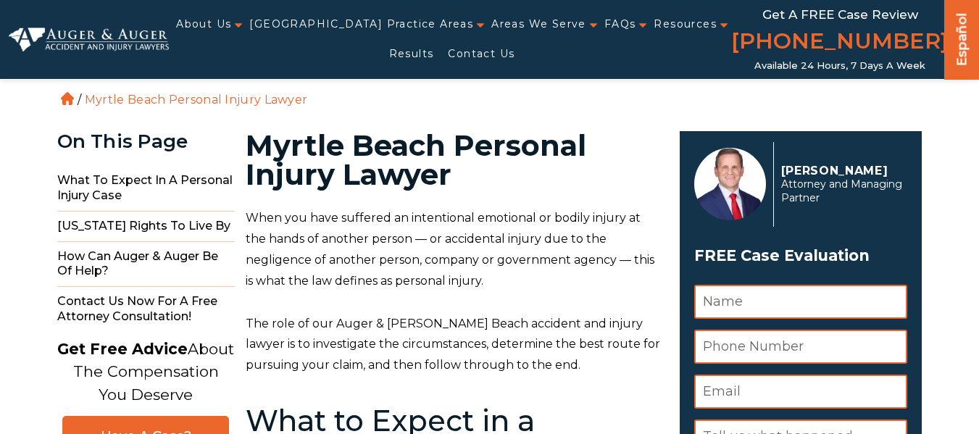 This screenshot has height=434, width=979. Describe the element at coordinates (88, 40) in the screenshot. I see `img: Auger & Auger Accident and Injury Lawyers Logo` at that location.